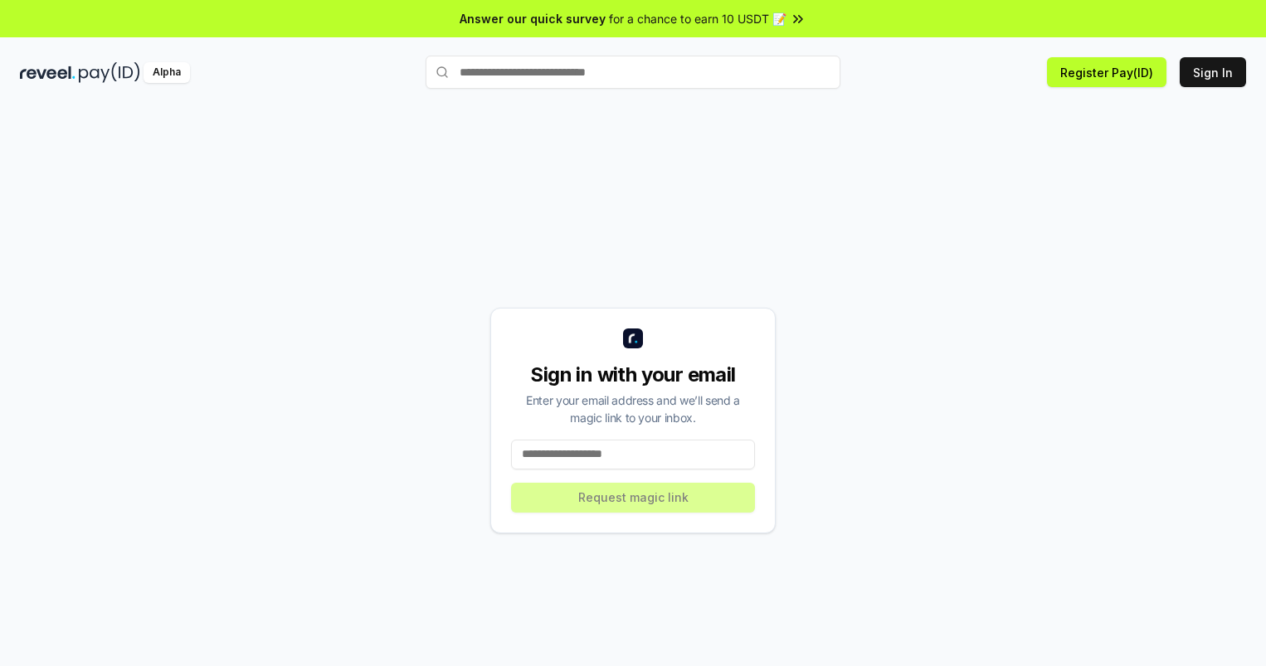  I want to click on span: for a chance to earn 10 USDT 📝, so click(697, 18).